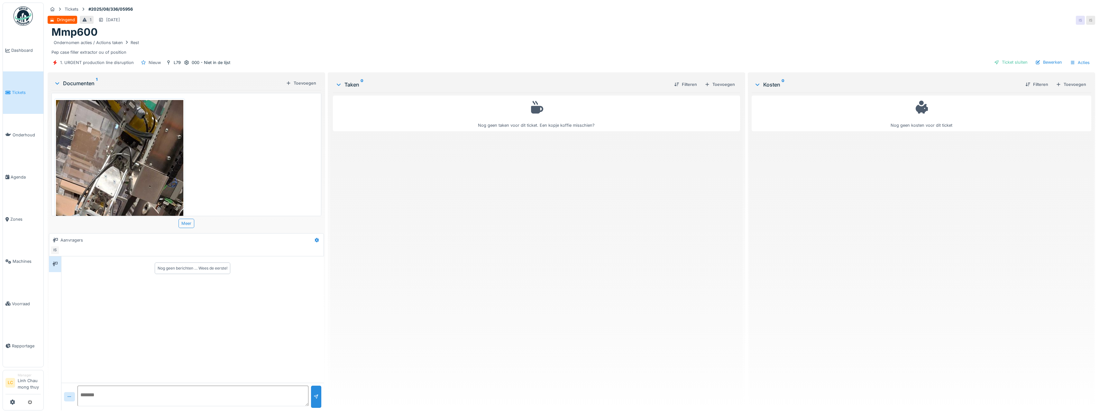 The width and height of the screenshot is (1099, 413). I want to click on a: Voorraad, so click(23, 304).